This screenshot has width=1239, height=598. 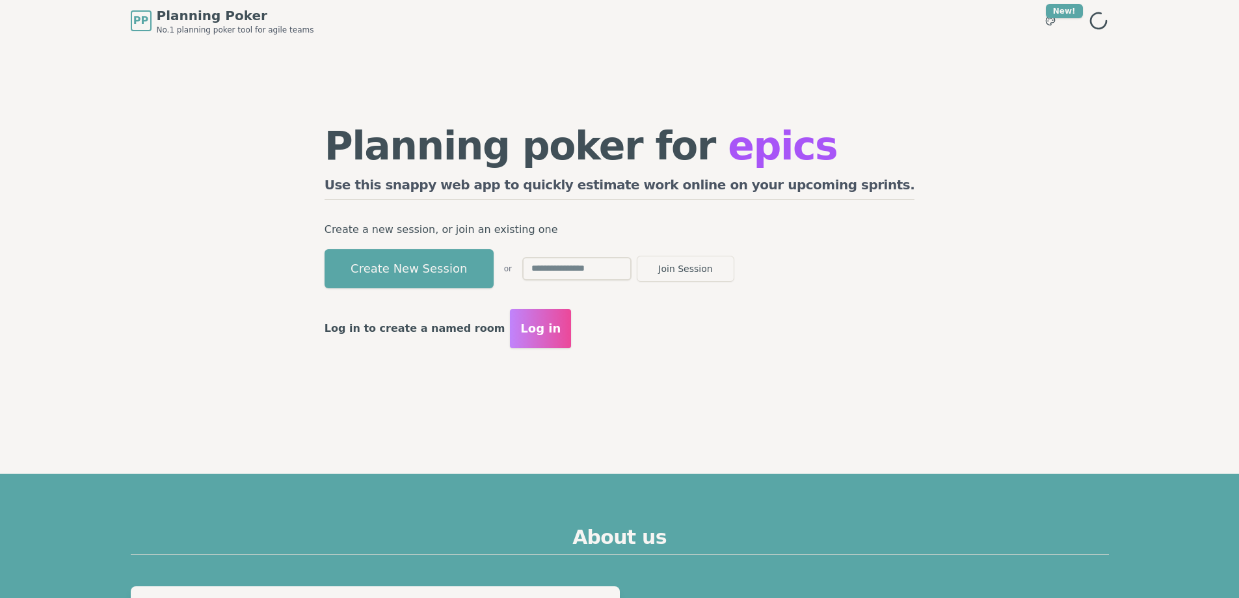 I want to click on span: Planning Poker, so click(x=235, y=16).